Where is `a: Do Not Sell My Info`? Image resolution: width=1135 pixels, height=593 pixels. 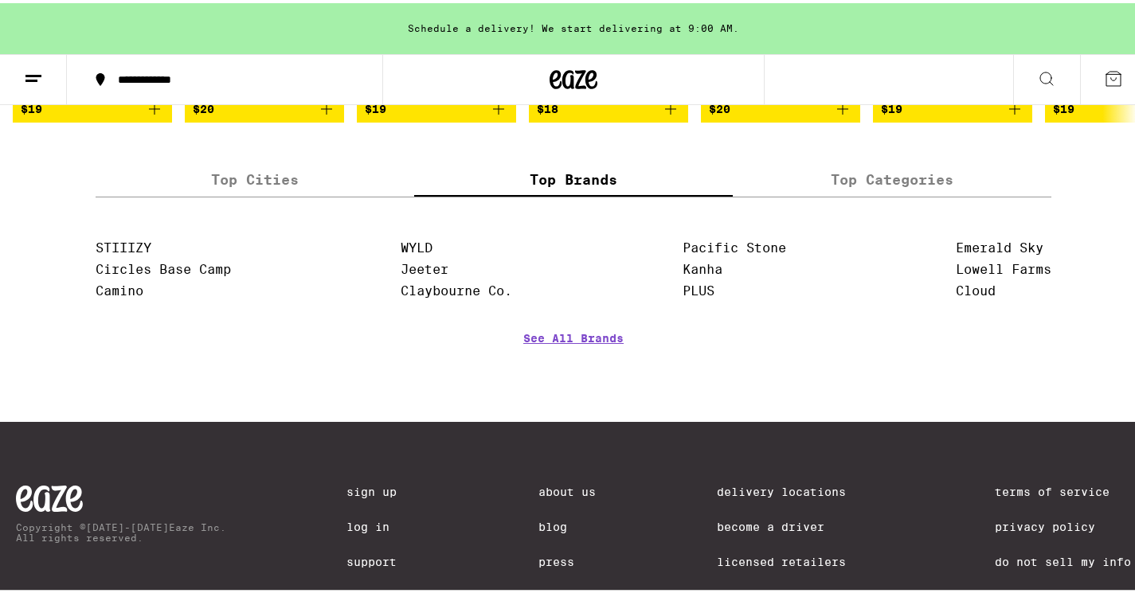
a: Do Not Sell My Info is located at coordinates (1062, 559).